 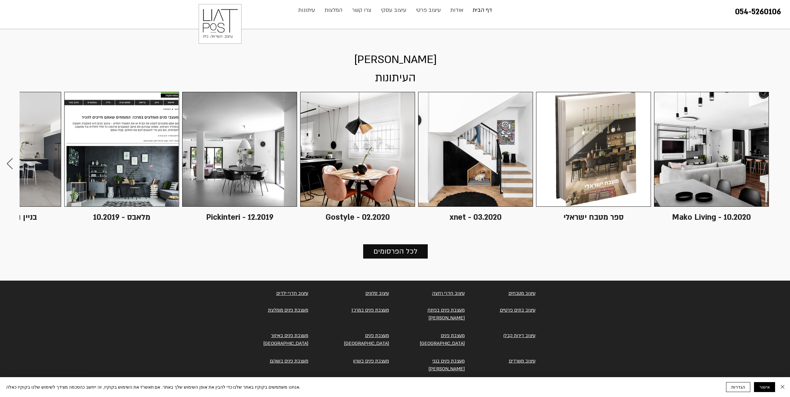 What do you see at coordinates (307, 10) in the screenshot?
I see `p: עיתונות` at bounding box center [307, 10].